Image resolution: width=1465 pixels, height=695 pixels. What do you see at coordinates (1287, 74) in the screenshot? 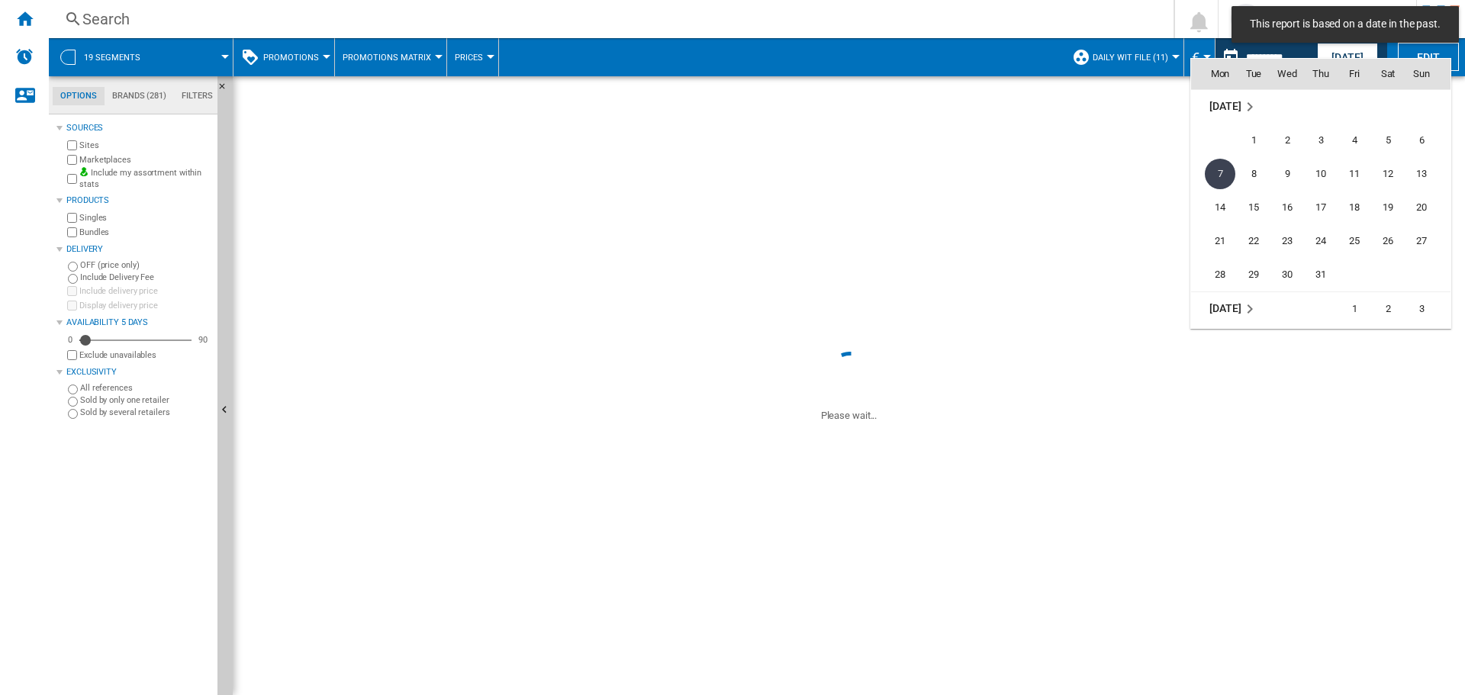
I see `th: Wed` at bounding box center [1287, 74].